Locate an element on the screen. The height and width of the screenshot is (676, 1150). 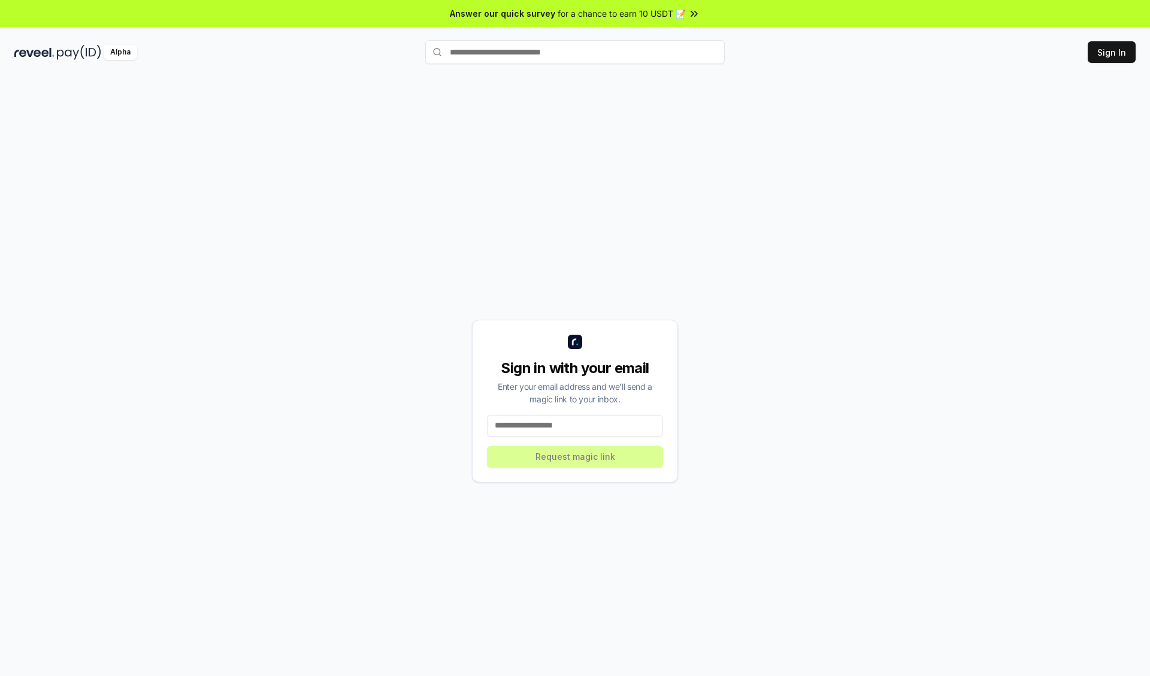
div: Enter your email address and we’ll send a magic link to your inbox. is located at coordinates (575, 393).